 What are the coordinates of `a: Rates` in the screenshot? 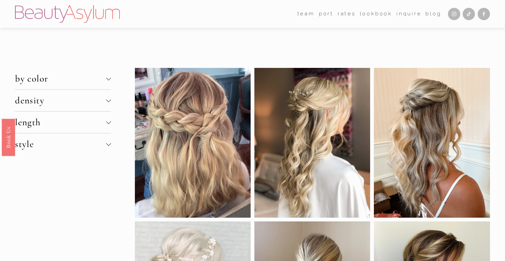 It's located at (347, 14).